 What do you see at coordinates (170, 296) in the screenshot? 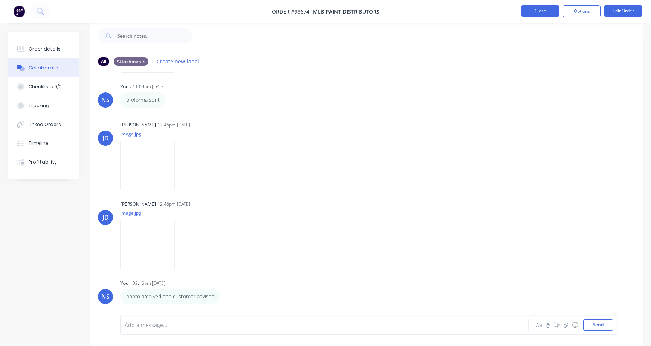
I see `p: photo archived and customer advised` at bounding box center [170, 296].